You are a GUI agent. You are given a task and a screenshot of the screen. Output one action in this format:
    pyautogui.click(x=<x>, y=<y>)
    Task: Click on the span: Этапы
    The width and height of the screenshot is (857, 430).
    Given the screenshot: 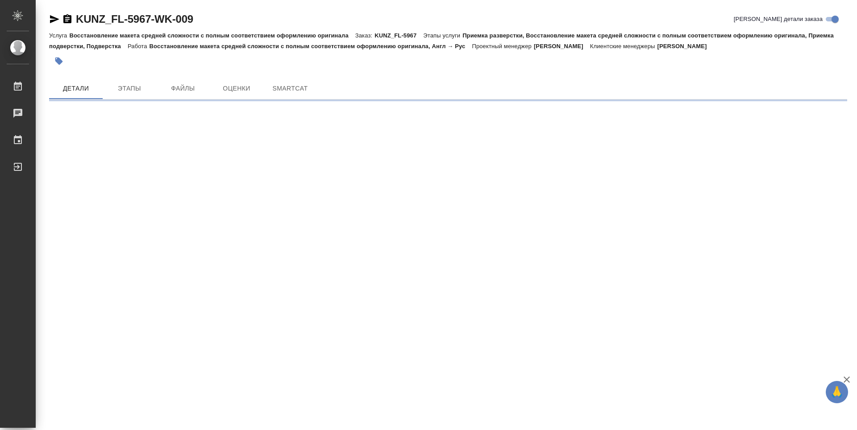 What is the action you would take?
    pyautogui.click(x=129, y=88)
    